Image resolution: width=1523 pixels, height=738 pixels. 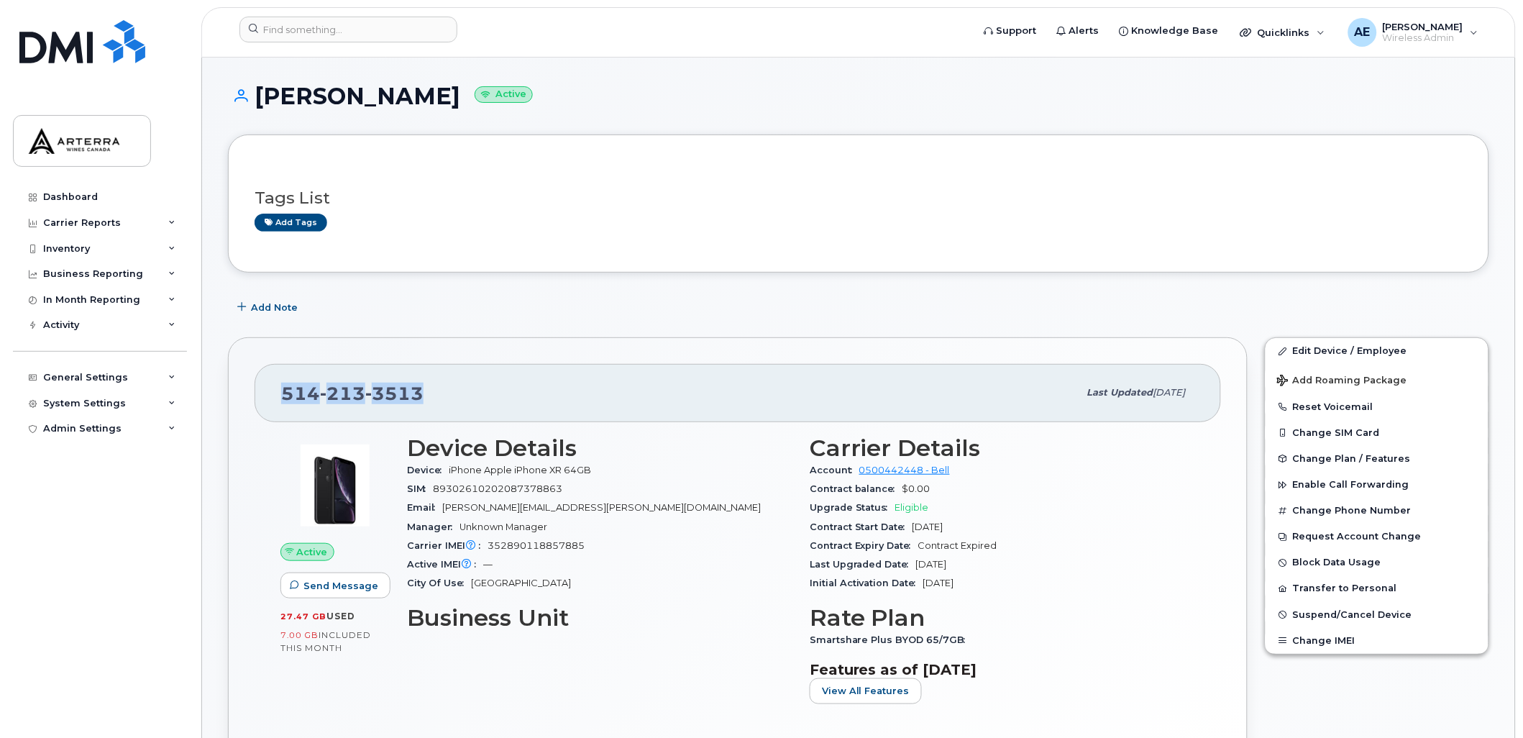 What do you see at coordinates (1377, 459) in the screenshot?
I see `button: Change Plan / Features` at bounding box center [1377, 459].